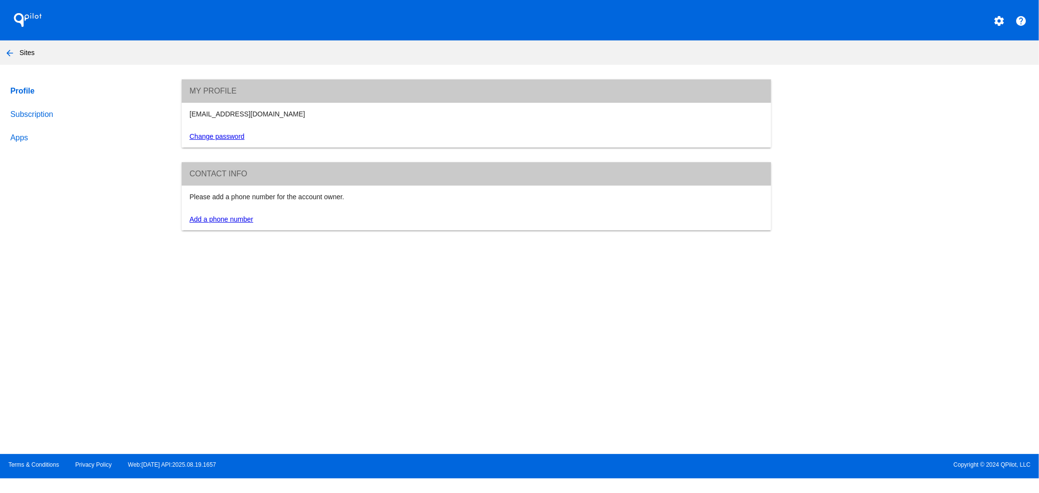  What do you see at coordinates (477, 197) in the screenshot?
I see `div: Please add a phone number for the account owner.` at bounding box center [477, 197].